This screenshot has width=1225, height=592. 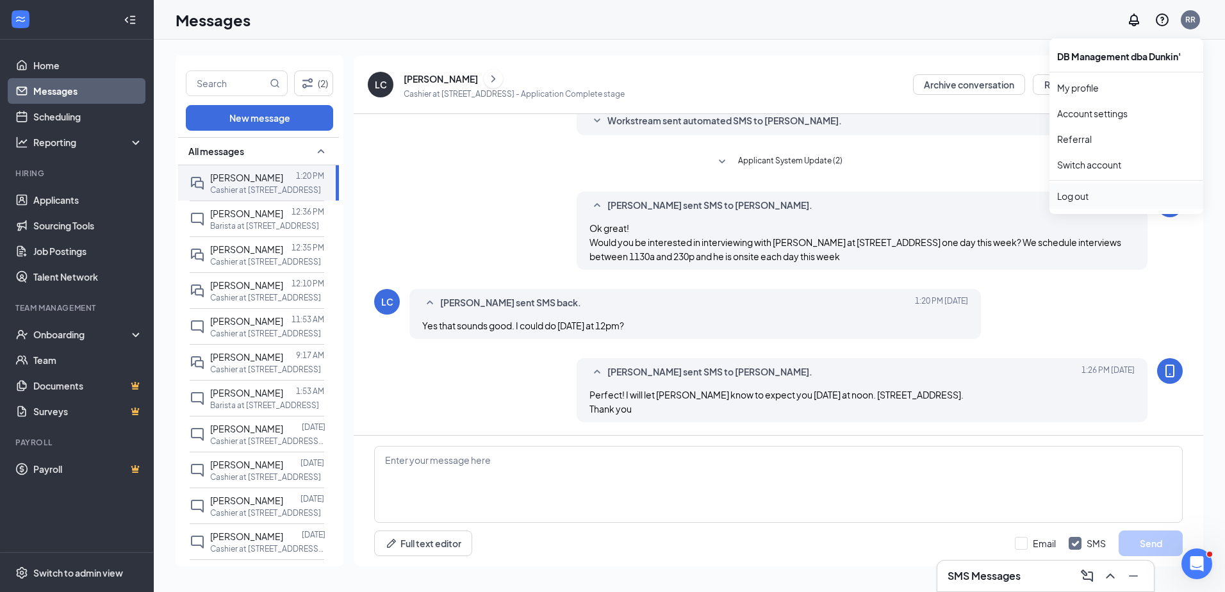 I want to click on p: 11:53 AM, so click(x=307, y=319).